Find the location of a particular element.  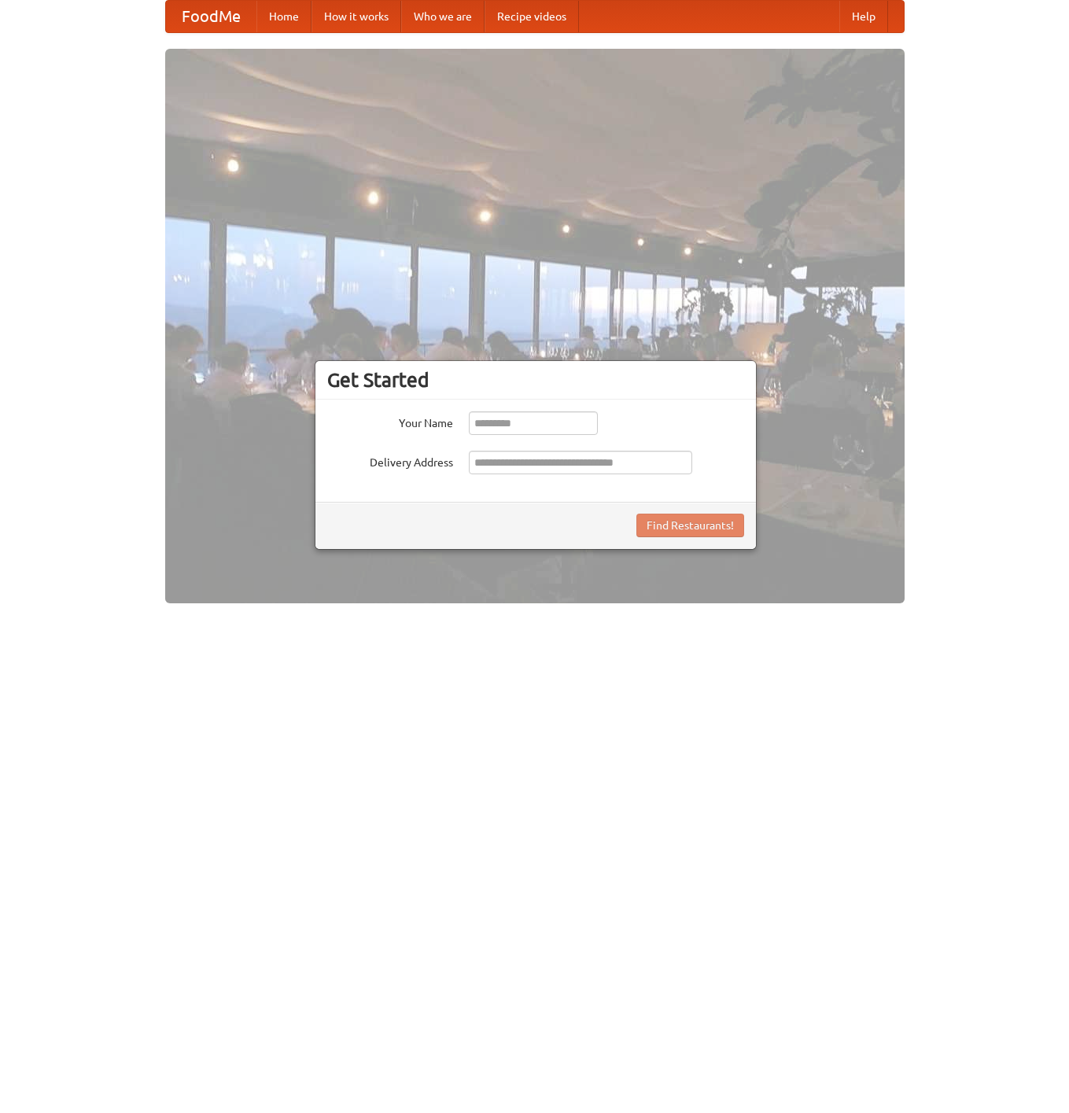

a: Home is located at coordinates (284, 17).